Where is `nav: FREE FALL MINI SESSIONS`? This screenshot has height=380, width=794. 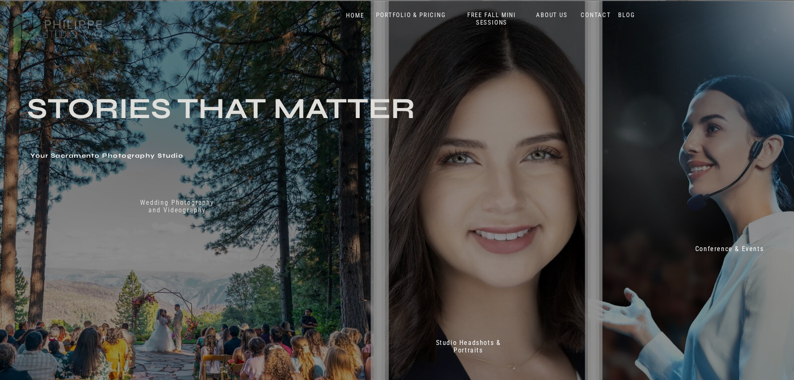 nav: FREE FALL MINI SESSIONS is located at coordinates (492, 19).